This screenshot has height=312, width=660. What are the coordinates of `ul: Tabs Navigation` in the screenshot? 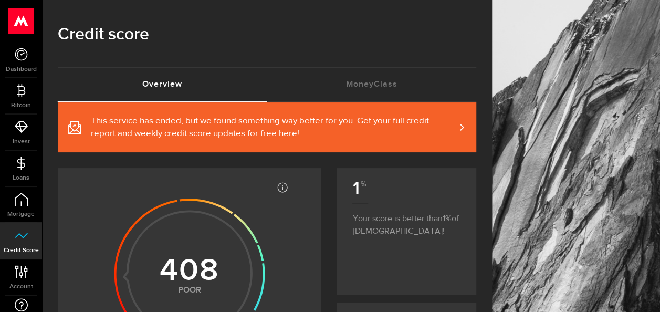 It's located at (267, 85).